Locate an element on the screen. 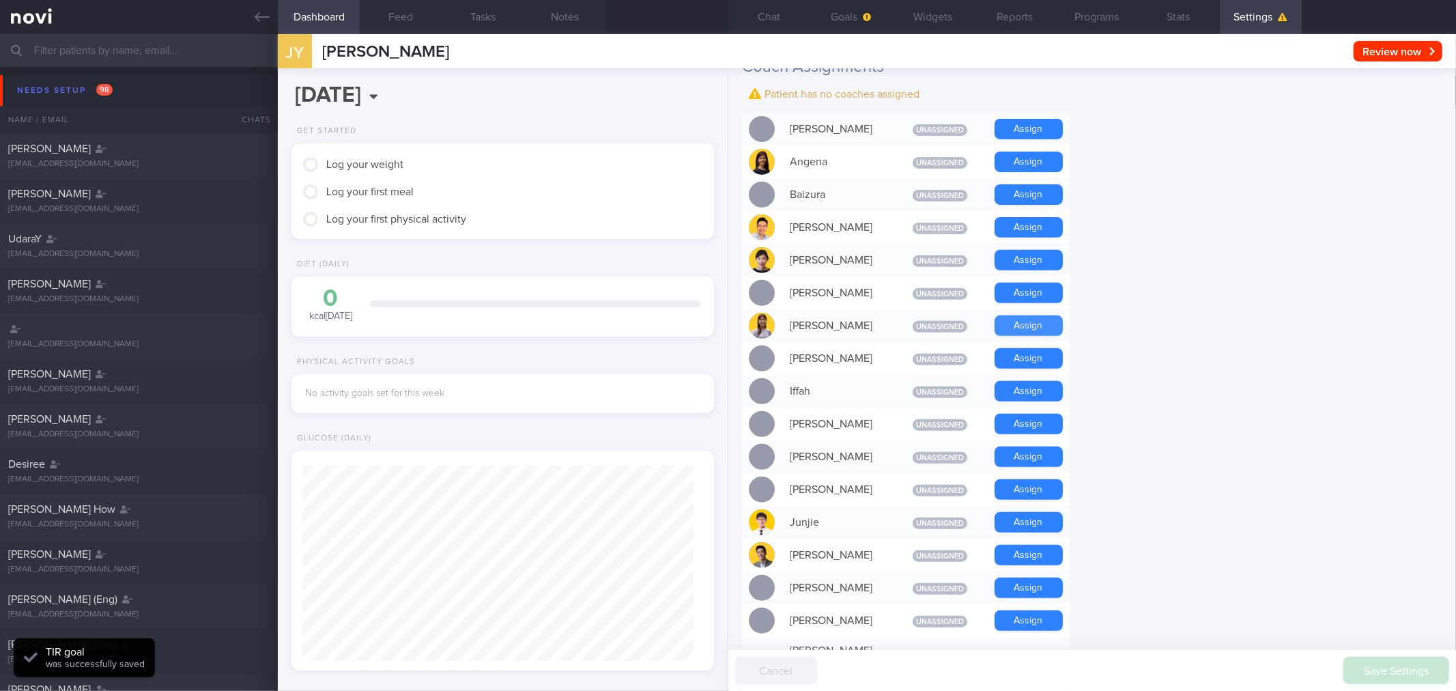  div: Physical Activity Goals is located at coordinates (353, 362).